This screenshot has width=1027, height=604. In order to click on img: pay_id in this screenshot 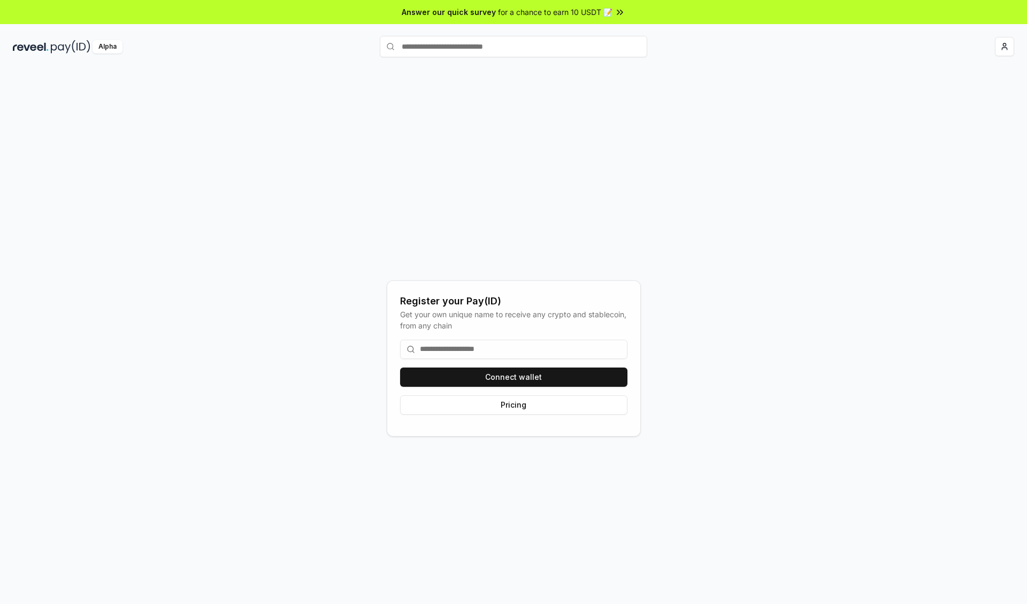, I will do `click(71, 47)`.